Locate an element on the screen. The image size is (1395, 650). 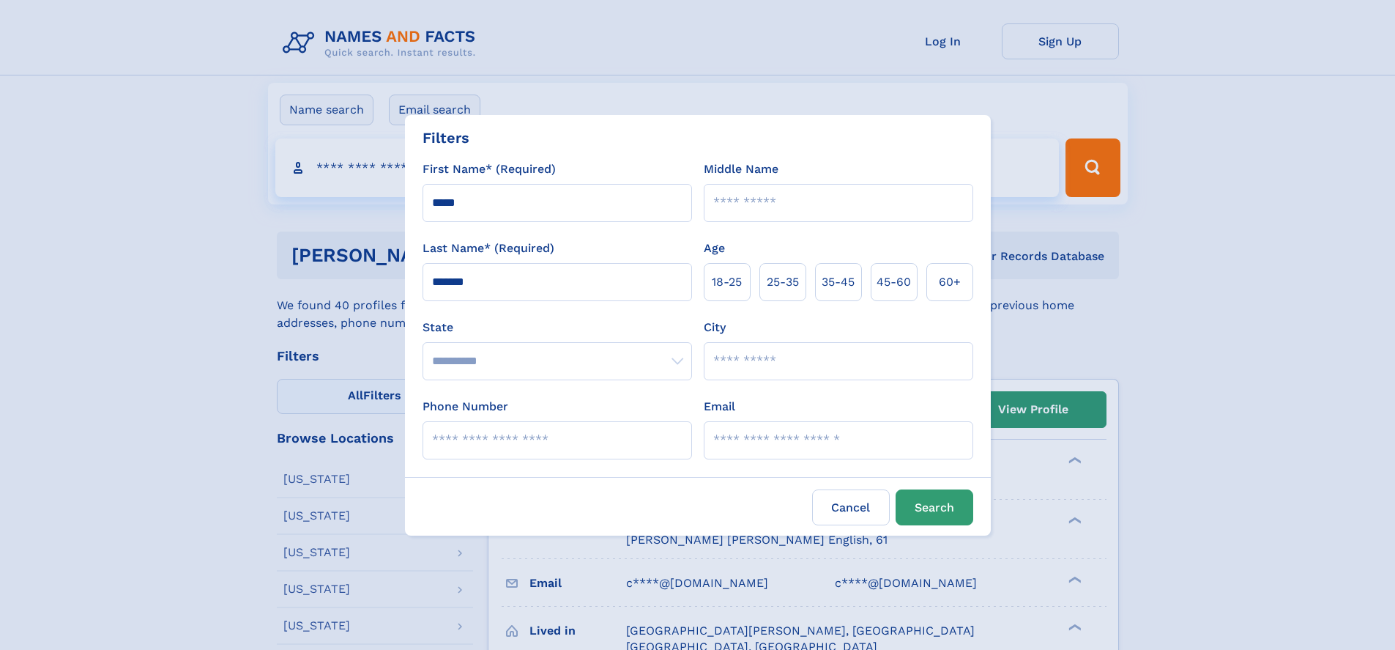
span: 60+ is located at coordinates (950, 282).